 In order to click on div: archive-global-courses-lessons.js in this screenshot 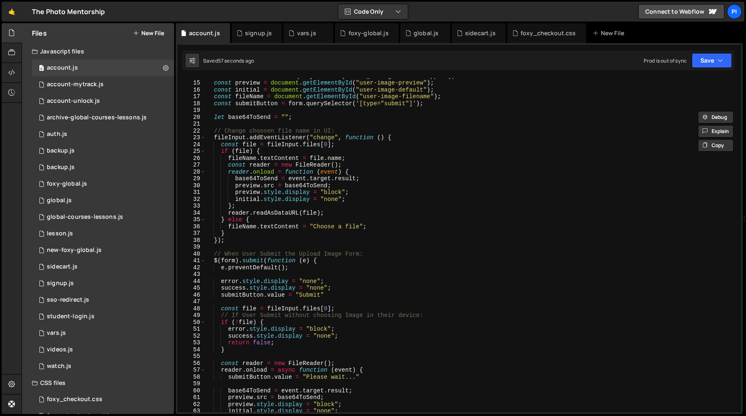, I will do `click(97, 118)`.